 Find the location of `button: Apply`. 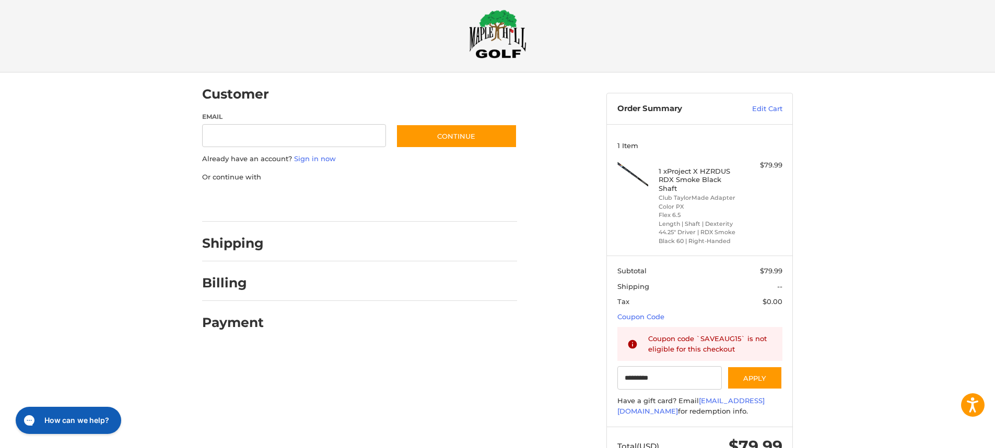

button: Apply is located at coordinates (754, 378).